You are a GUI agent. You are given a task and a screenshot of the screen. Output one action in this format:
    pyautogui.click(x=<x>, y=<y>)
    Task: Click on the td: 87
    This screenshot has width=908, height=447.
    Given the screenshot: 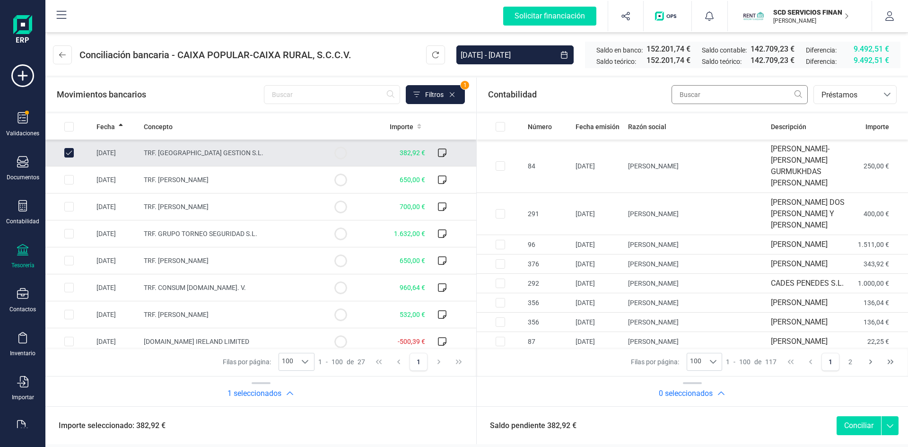 What is the action you would take?
    pyautogui.click(x=548, y=342)
    